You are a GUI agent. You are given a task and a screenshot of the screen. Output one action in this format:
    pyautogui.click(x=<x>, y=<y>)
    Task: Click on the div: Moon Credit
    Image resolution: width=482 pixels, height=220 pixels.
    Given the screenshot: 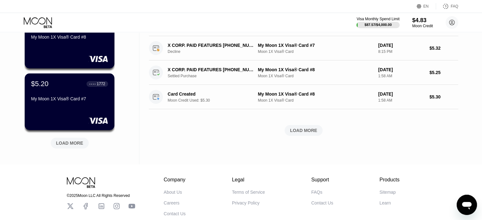 What is the action you would take?
    pyautogui.click(x=423, y=26)
    